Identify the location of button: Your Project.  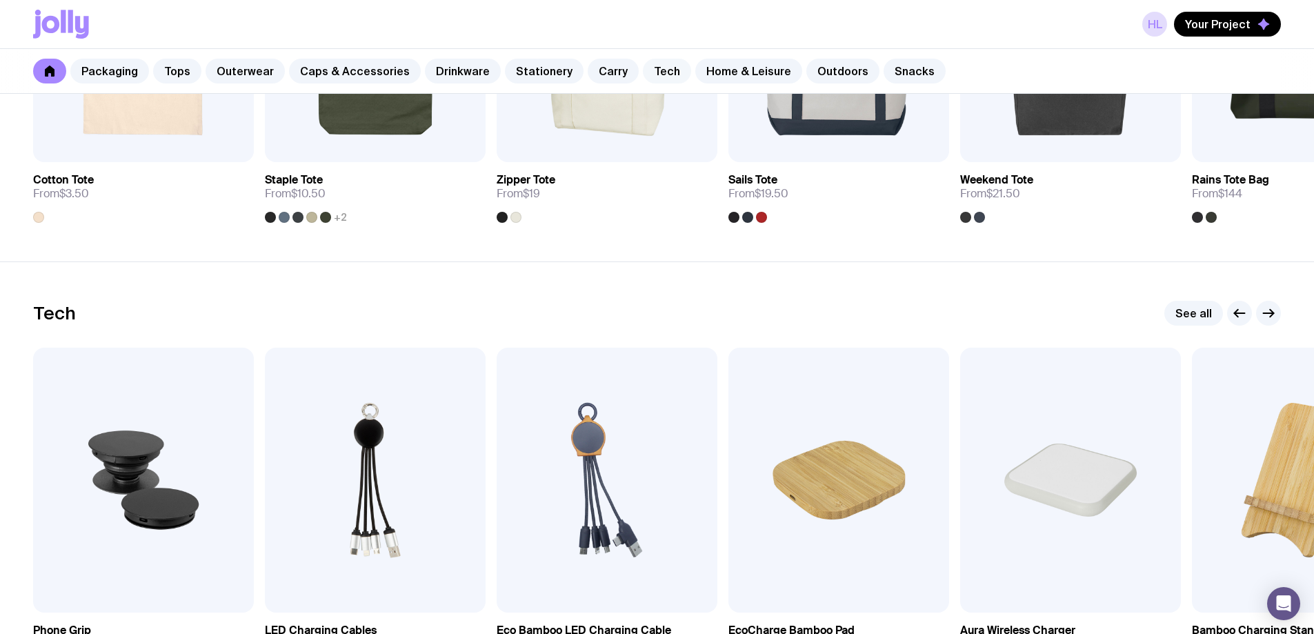
(1228, 24).